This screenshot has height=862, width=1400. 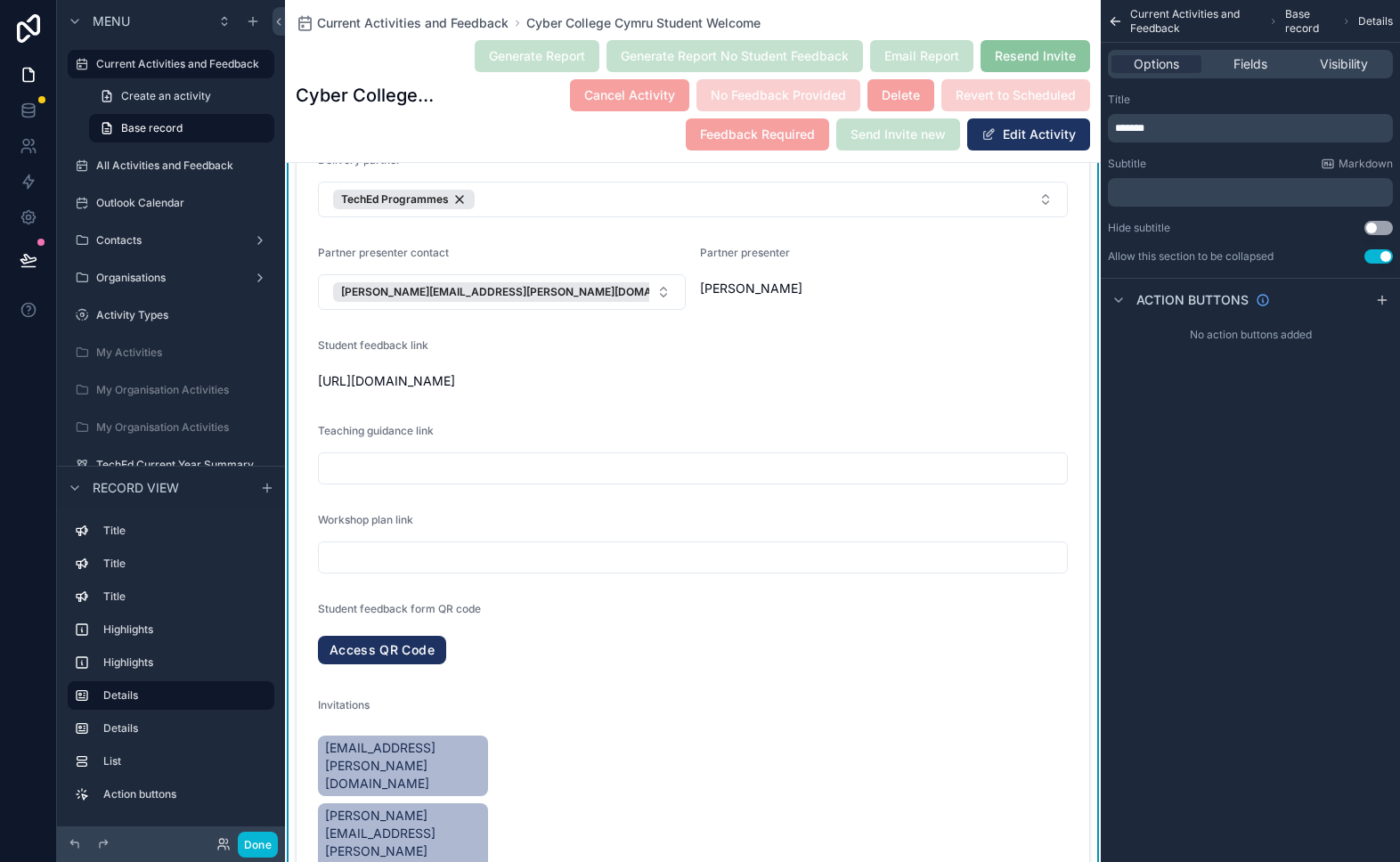 I want to click on label: Contacts, so click(x=171, y=240).